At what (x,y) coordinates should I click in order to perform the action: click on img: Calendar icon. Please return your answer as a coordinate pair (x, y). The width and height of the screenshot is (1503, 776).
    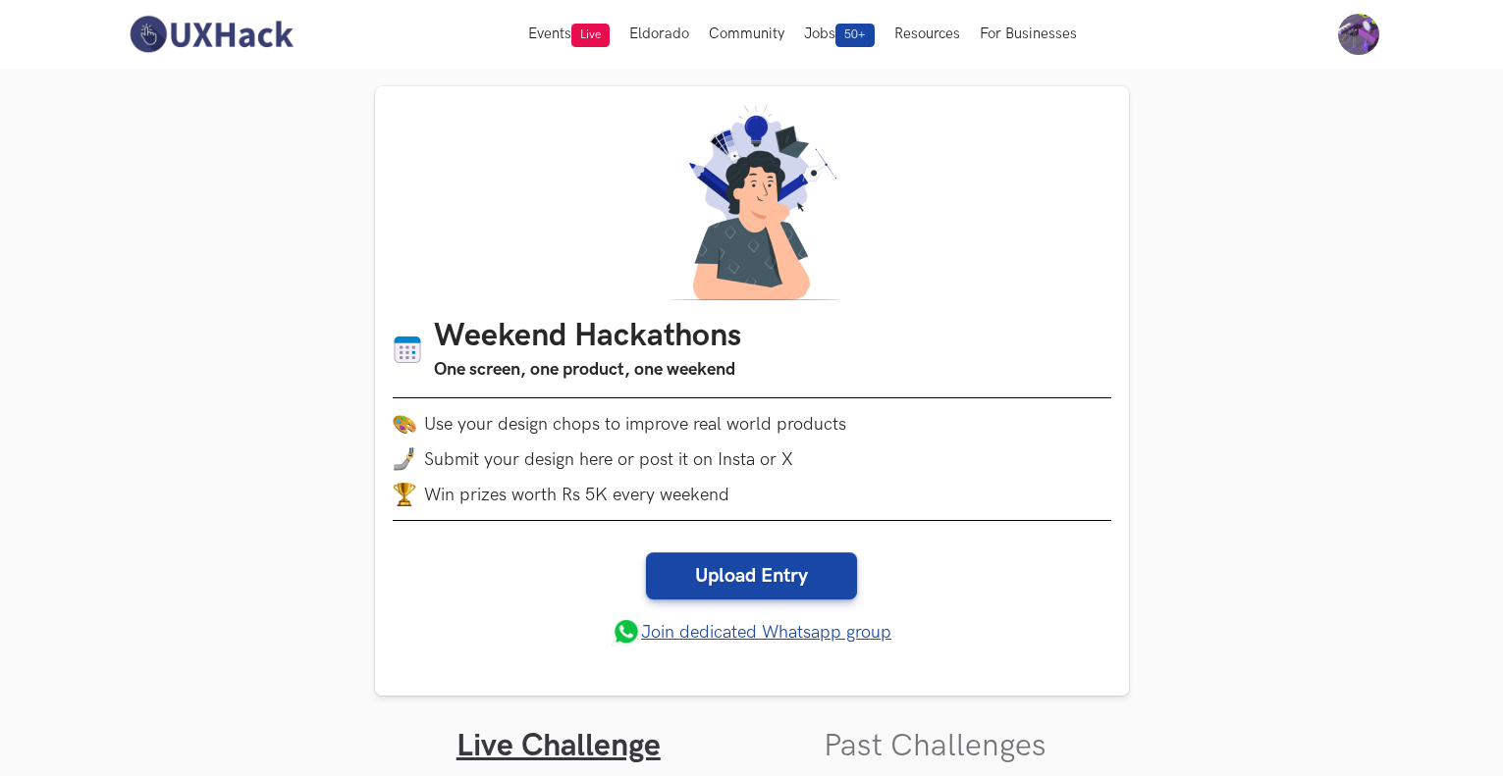
    Looking at the image, I should click on (407, 349).